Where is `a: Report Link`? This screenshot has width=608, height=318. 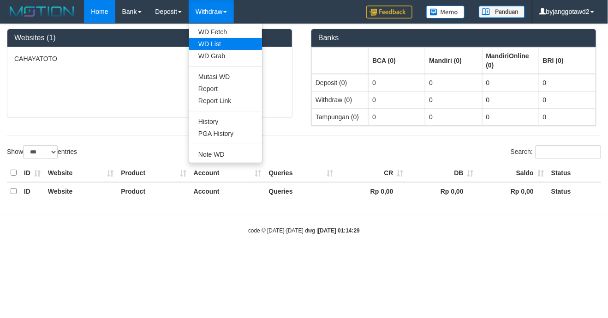 a: Report Link is located at coordinates (226, 101).